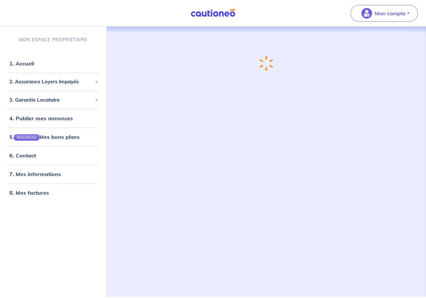 The width and height of the screenshot is (426, 298). I want to click on a: 5.NOUVEAUMes bons plans, so click(44, 137).